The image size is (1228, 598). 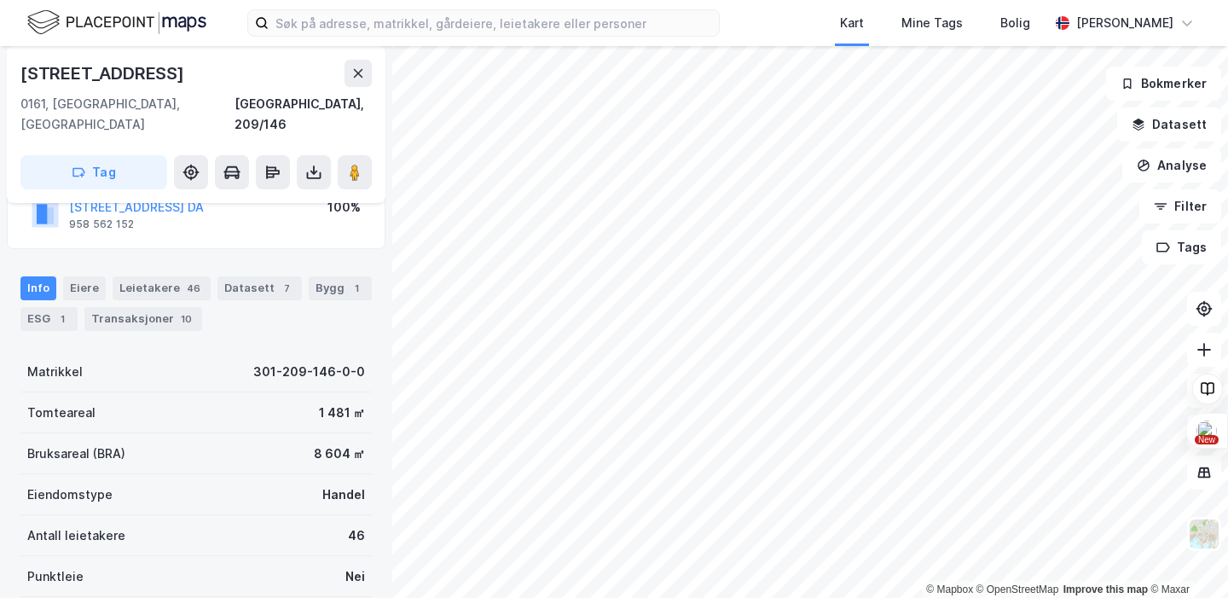 What do you see at coordinates (286, 288) in the screenshot?
I see `div: 7` at bounding box center [286, 288].